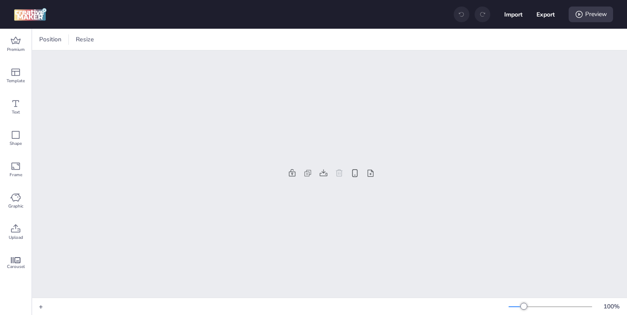 This screenshot has width=627, height=315. Describe the element at coordinates (16, 267) in the screenshot. I see `span: Carousel` at that location.